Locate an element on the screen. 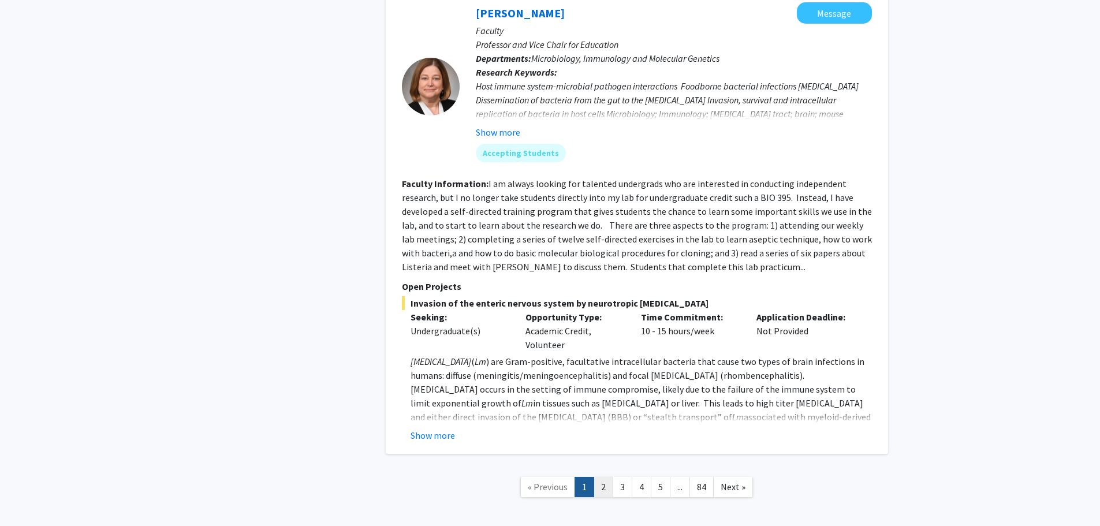 The height and width of the screenshot is (526, 1100). p: Faculty is located at coordinates (674, 31).